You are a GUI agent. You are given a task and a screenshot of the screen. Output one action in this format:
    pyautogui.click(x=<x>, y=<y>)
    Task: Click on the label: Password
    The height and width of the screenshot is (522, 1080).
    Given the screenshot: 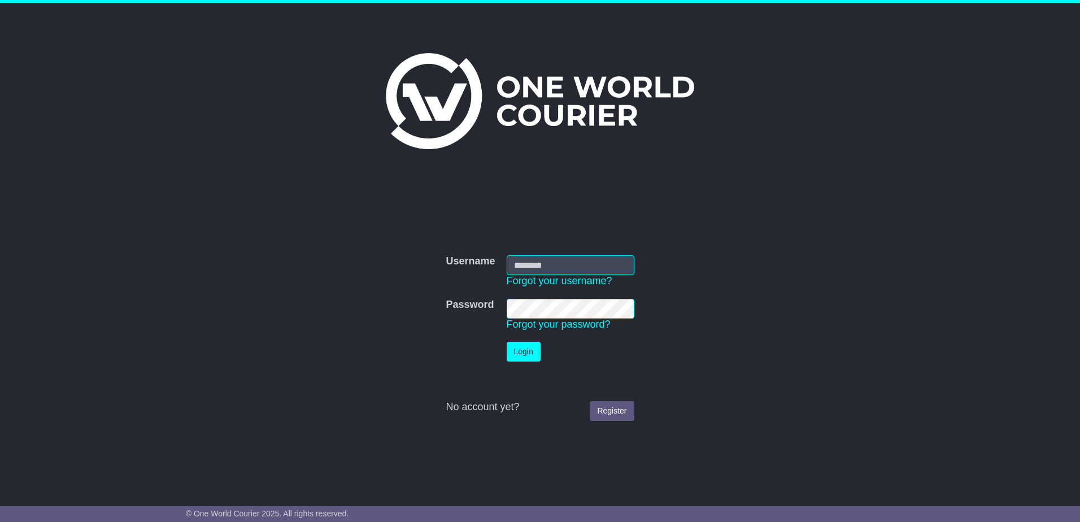 What is the action you would take?
    pyautogui.click(x=469, y=305)
    